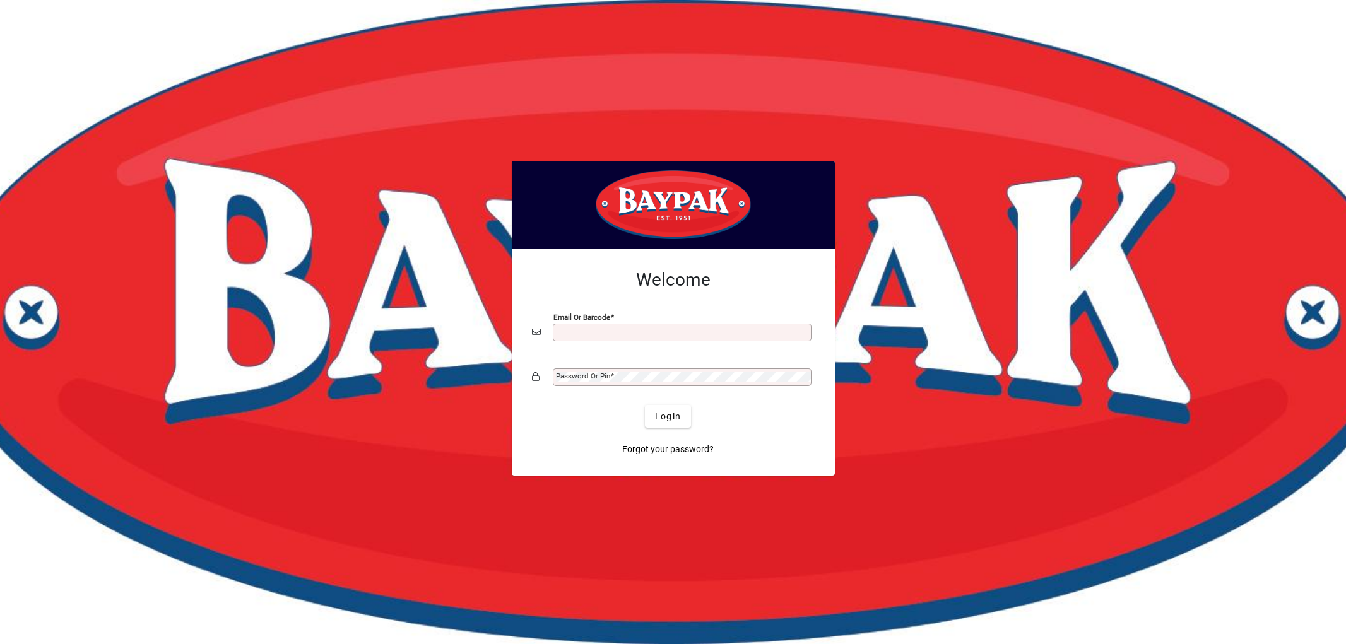  Describe the element at coordinates (668, 449) in the screenshot. I see `a: Forgot your password?` at that location.